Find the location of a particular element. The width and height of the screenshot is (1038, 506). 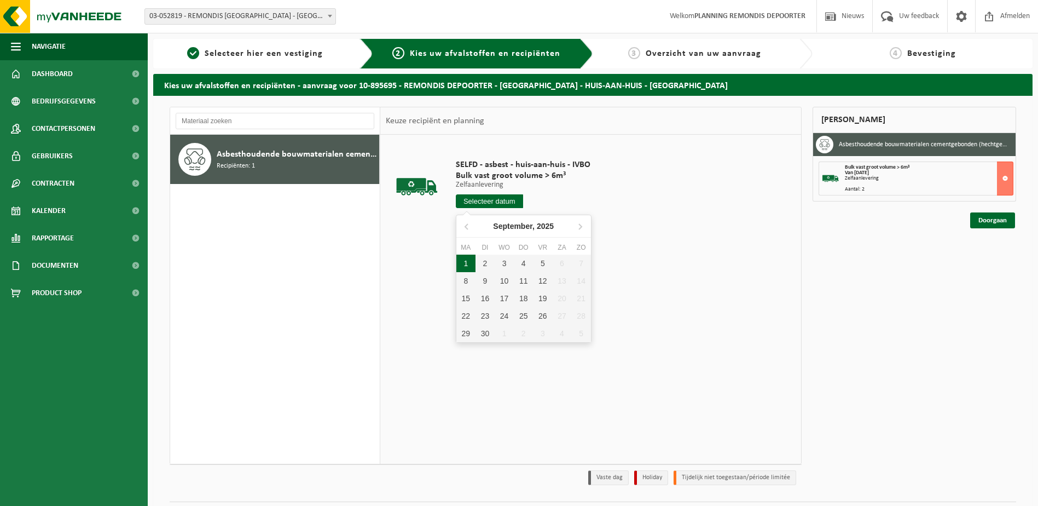

span: Recipiënten: 1 is located at coordinates (236, 166).